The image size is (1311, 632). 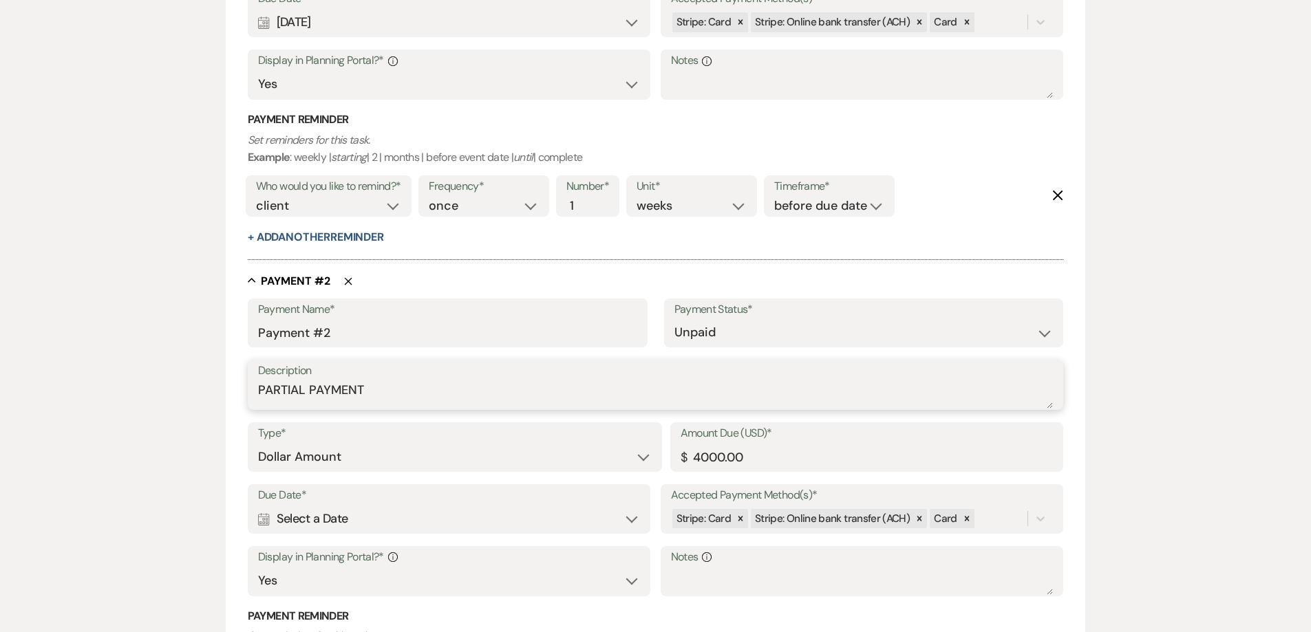 What do you see at coordinates (295, 281) in the screenshot?
I see `h5: Payment # 2` at bounding box center [295, 281].